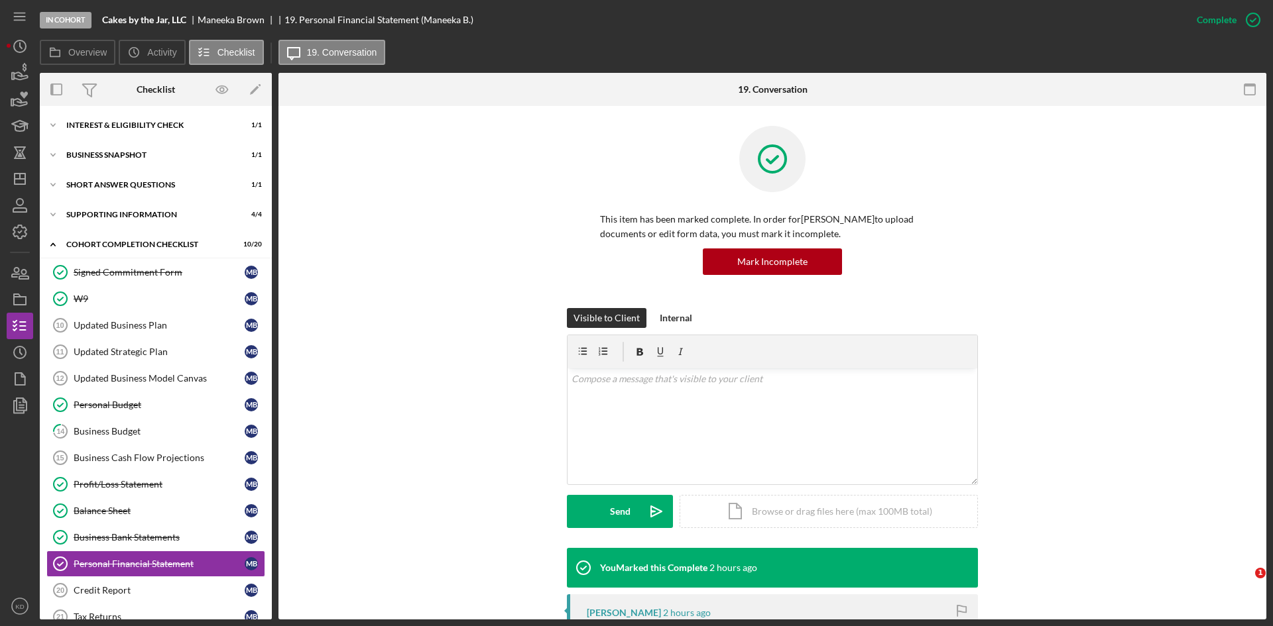  What do you see at coordinates (332, 52) in the screenshot?
I see `button: 19. Conversation` at bounding box center [332, 52].